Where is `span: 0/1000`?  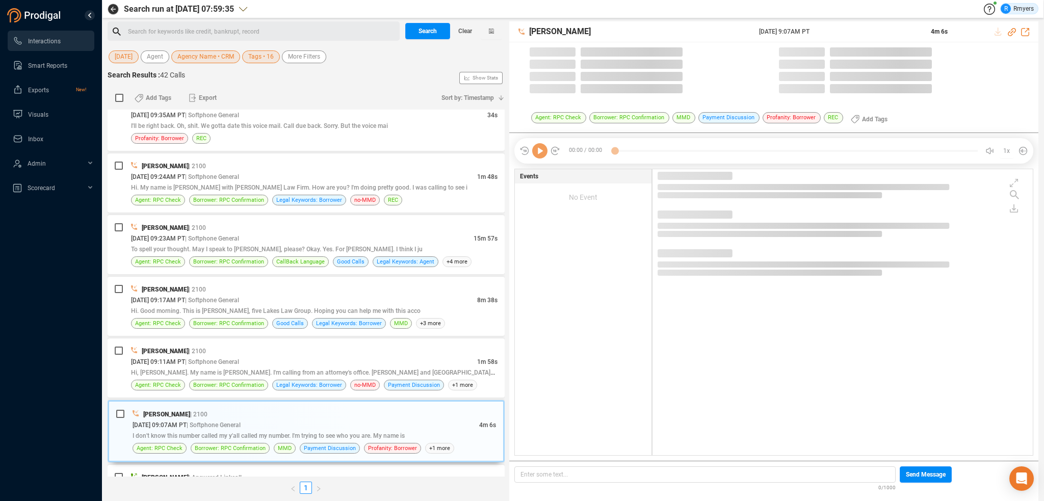 span: 0/1000 is located at coordinates (887, 487).